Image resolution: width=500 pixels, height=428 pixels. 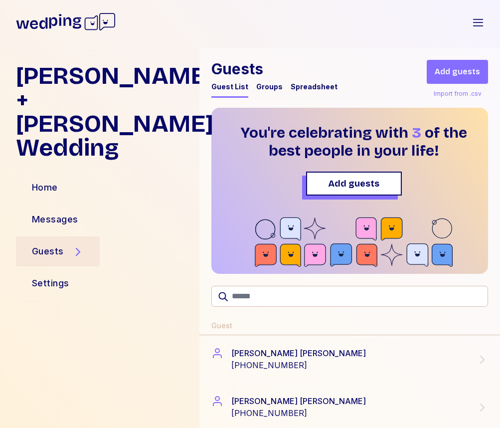 What do you see at coordinates (457, 94) in the screenshot?
I see `div: Import from .csv` at bounding box center [457, 94].